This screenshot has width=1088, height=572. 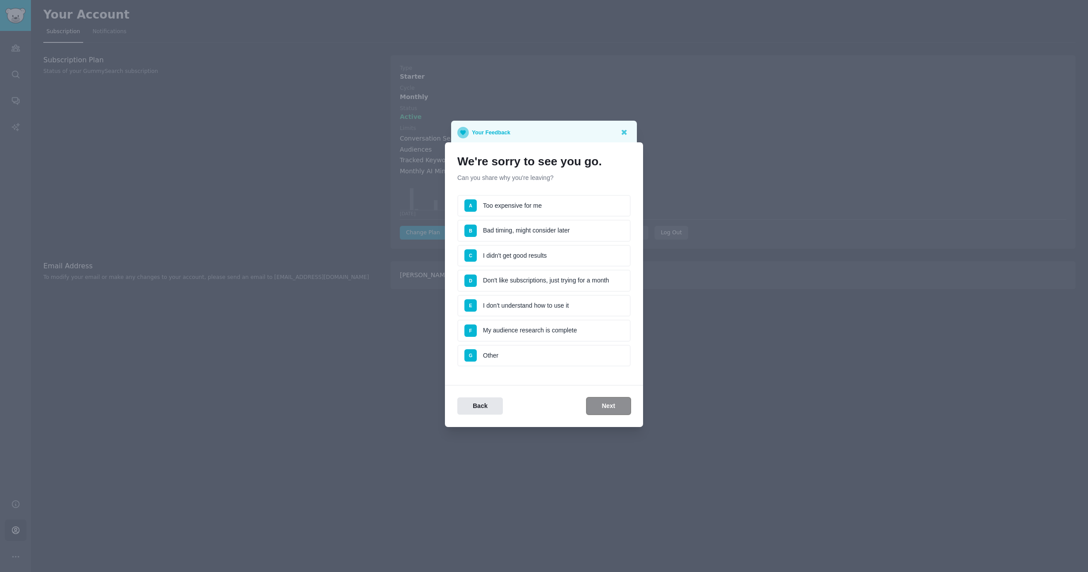 I want to click on span: G, so click(x=470, y=356).